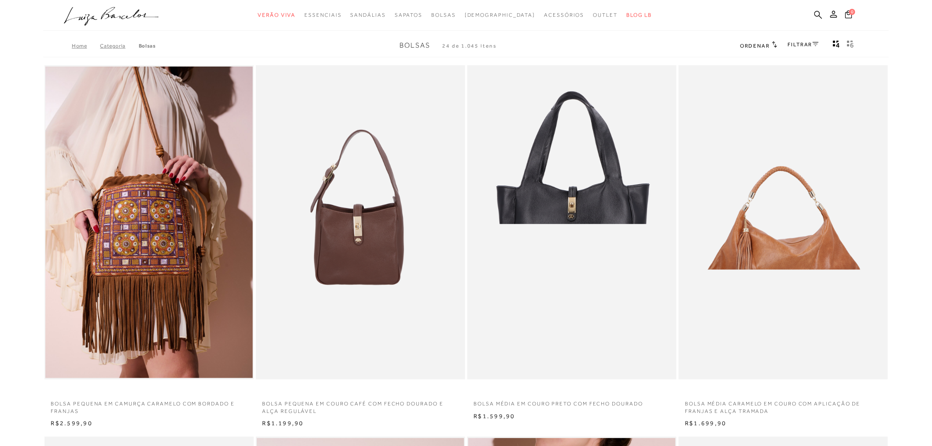 Image resolution: width=932 pixels, height=446 pixels. What do you see at coordinates (605, 15) in the screenshot?
I see `span: Outlet` at bounding box center [605, 15].